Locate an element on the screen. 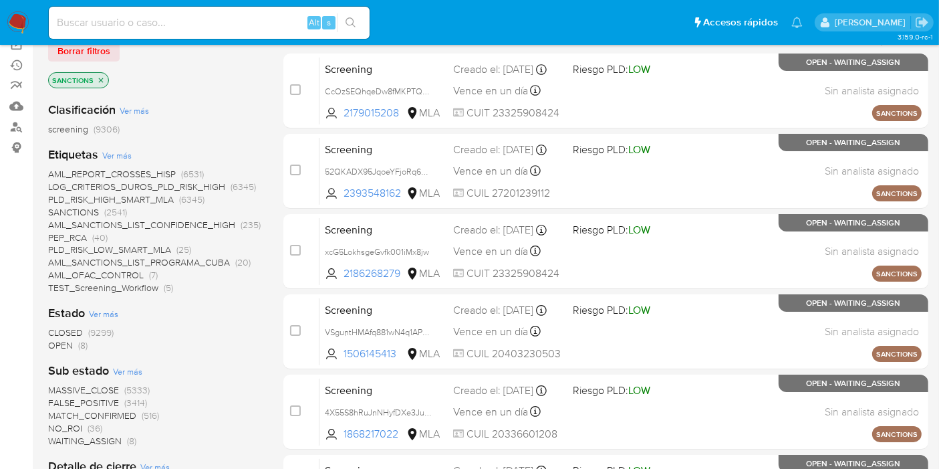 The image size is (939, 469). span: Accesos rápidos is located at coordinates (741, 22).